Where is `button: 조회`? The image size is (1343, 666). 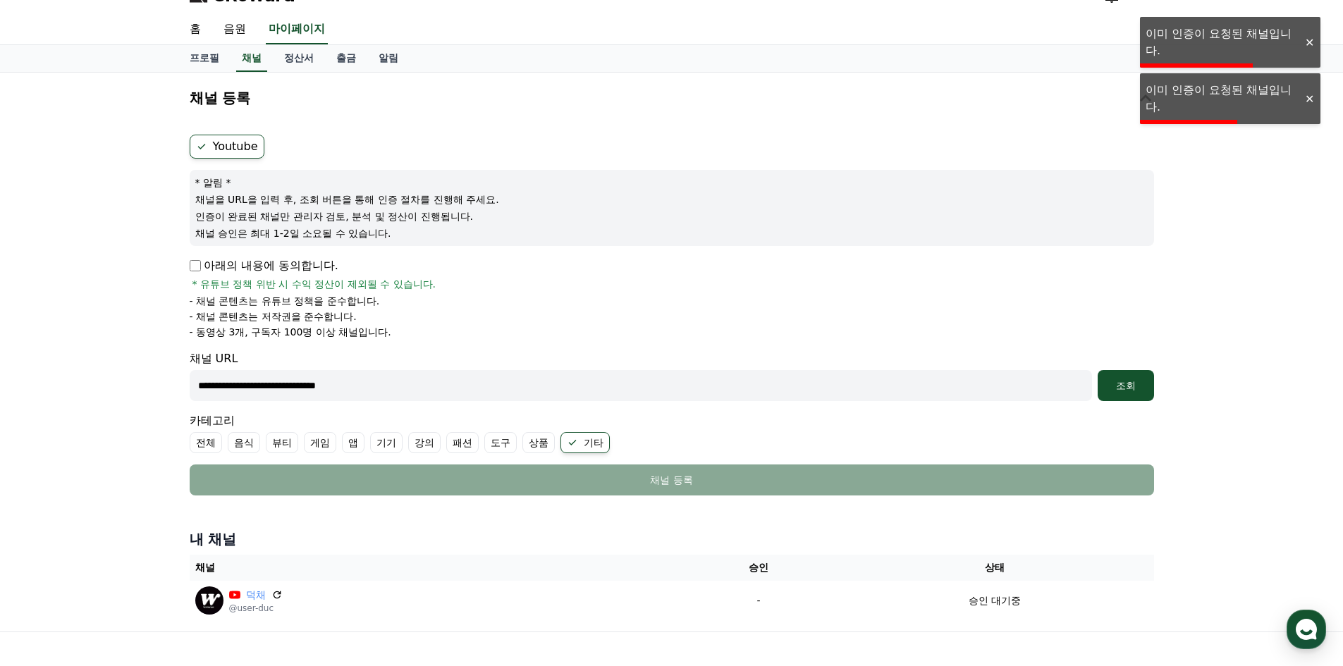
button: 조회 is located at coordinates (1126, 386).